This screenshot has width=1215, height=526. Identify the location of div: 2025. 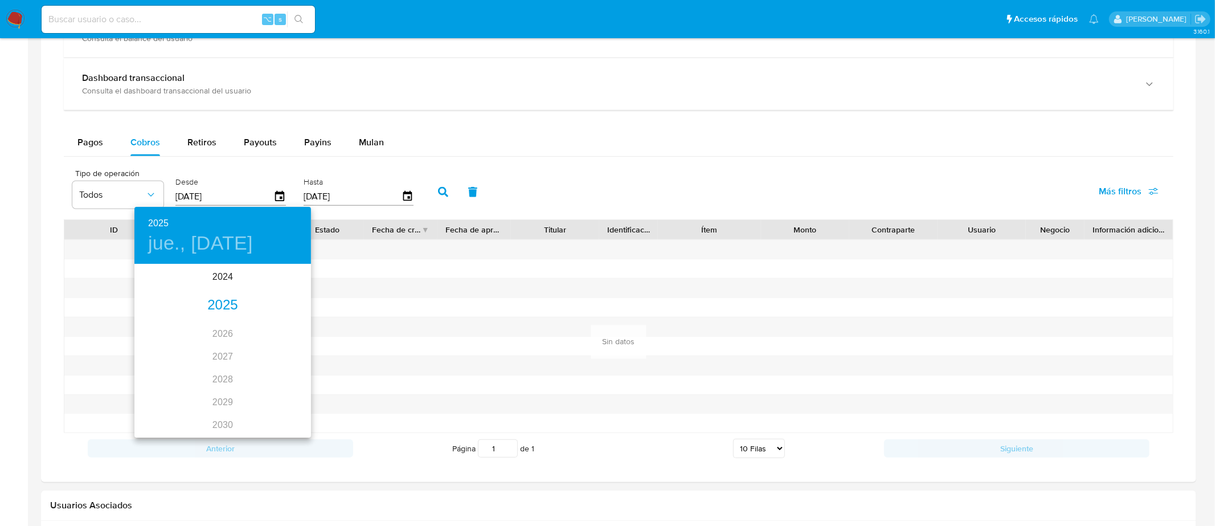
(223, 305).